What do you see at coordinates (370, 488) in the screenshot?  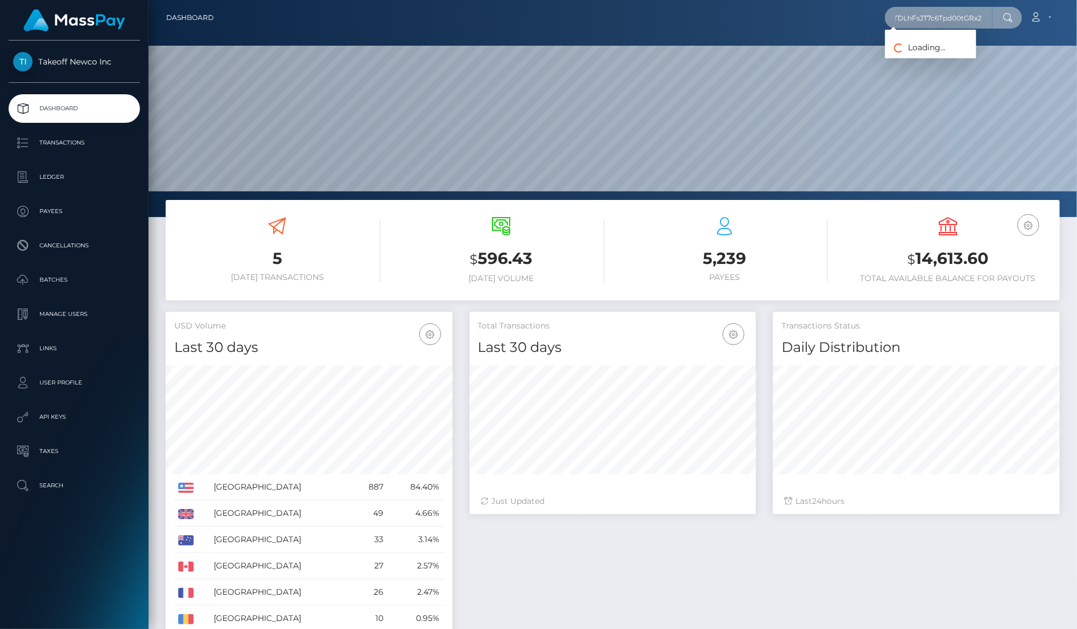 I see `td: 887` at bounding box center [370, 488].